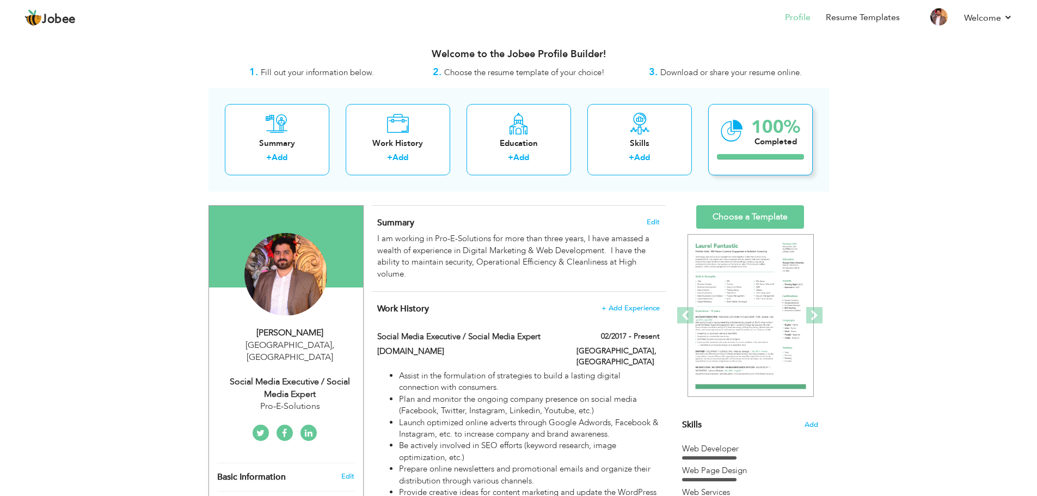 The height and width of the screenshot is (496, 1037). Describe the element at coordinates (731, 72) in the screenshot. I see `span: Download or share your resume online.` at that location.